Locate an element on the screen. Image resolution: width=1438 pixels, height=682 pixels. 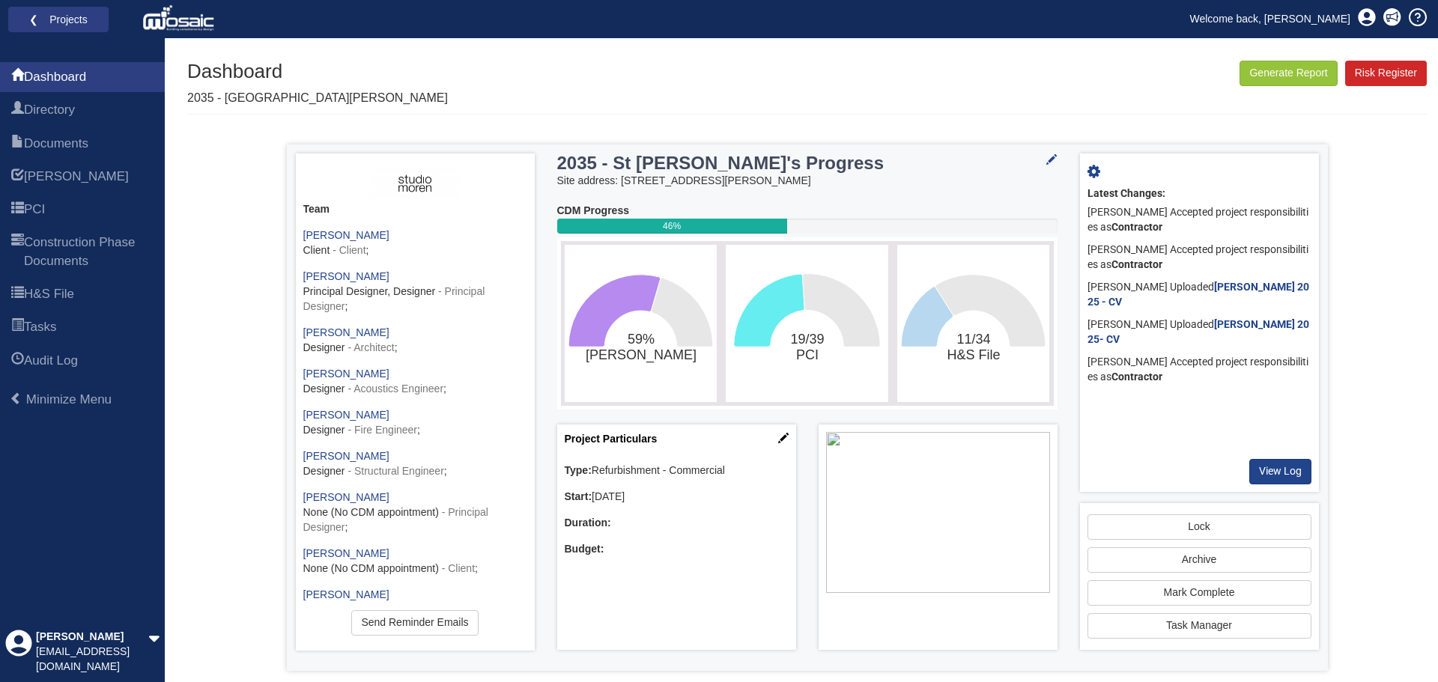
span: Client is located at coordinates (317, 250).